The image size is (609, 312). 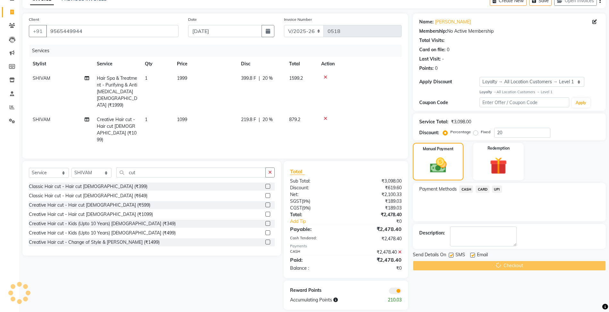 What do you see at coordinates (301, 64) in the screenshot?
I see `th: Total` at bounding box center [301, 64].